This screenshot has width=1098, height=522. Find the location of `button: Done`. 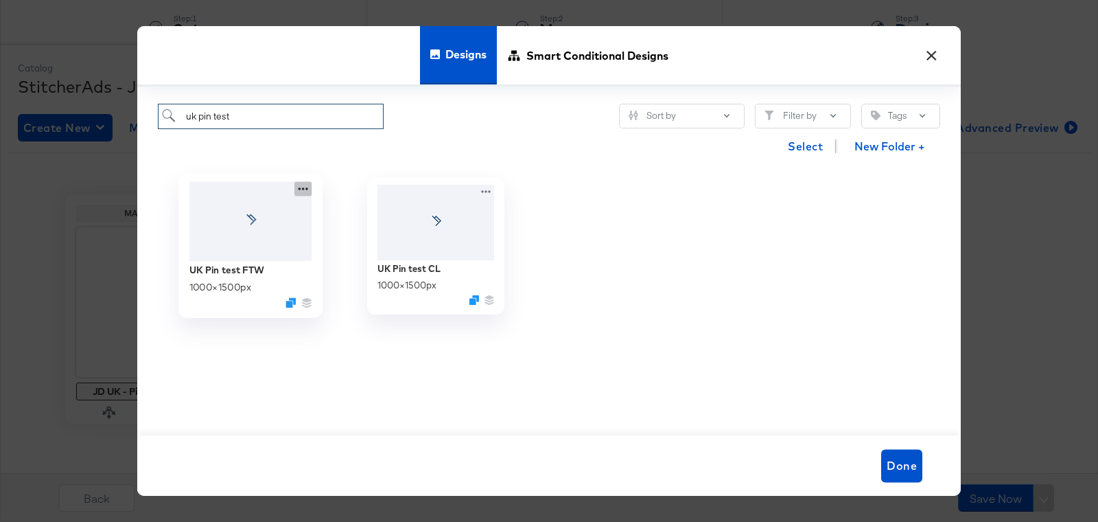

button: Done is located at coordinates (902, 465).